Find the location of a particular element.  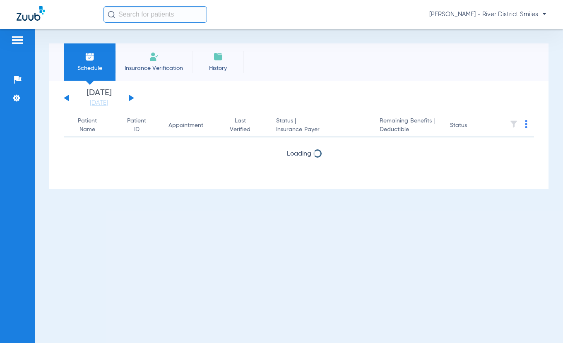

img: hamburger-icon is located at coordinates (17, 40).